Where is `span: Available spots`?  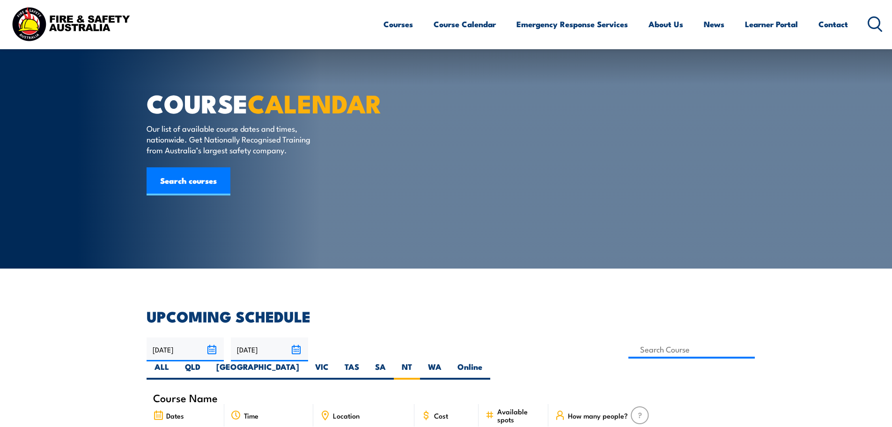
span: Available spots is located at coordinates (519, 415).